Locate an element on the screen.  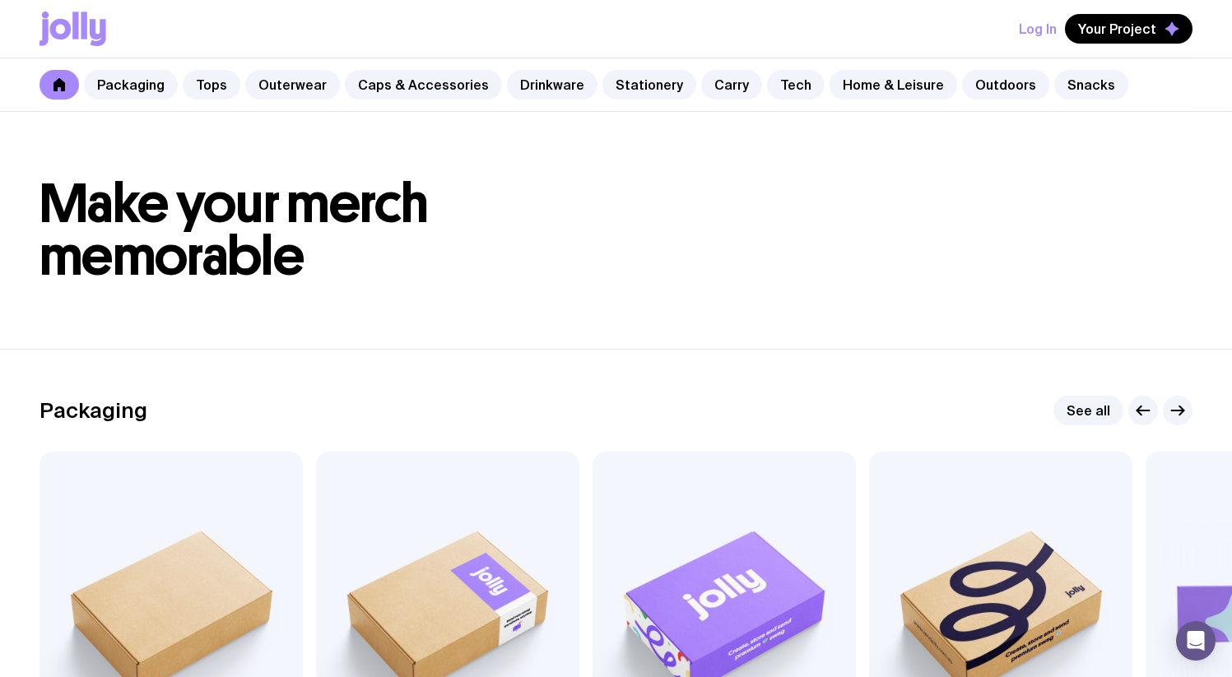
a: Tech is located at coordinates (796, 85).